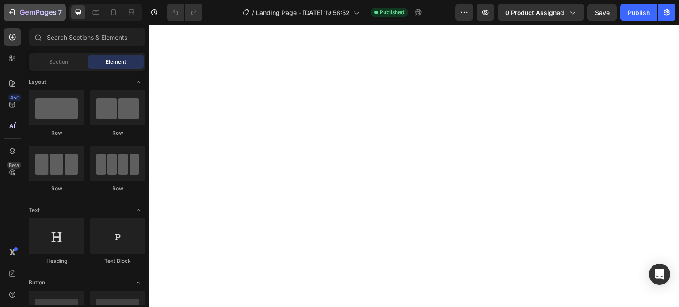  I want to click on div: Beta, so click(14, 165).